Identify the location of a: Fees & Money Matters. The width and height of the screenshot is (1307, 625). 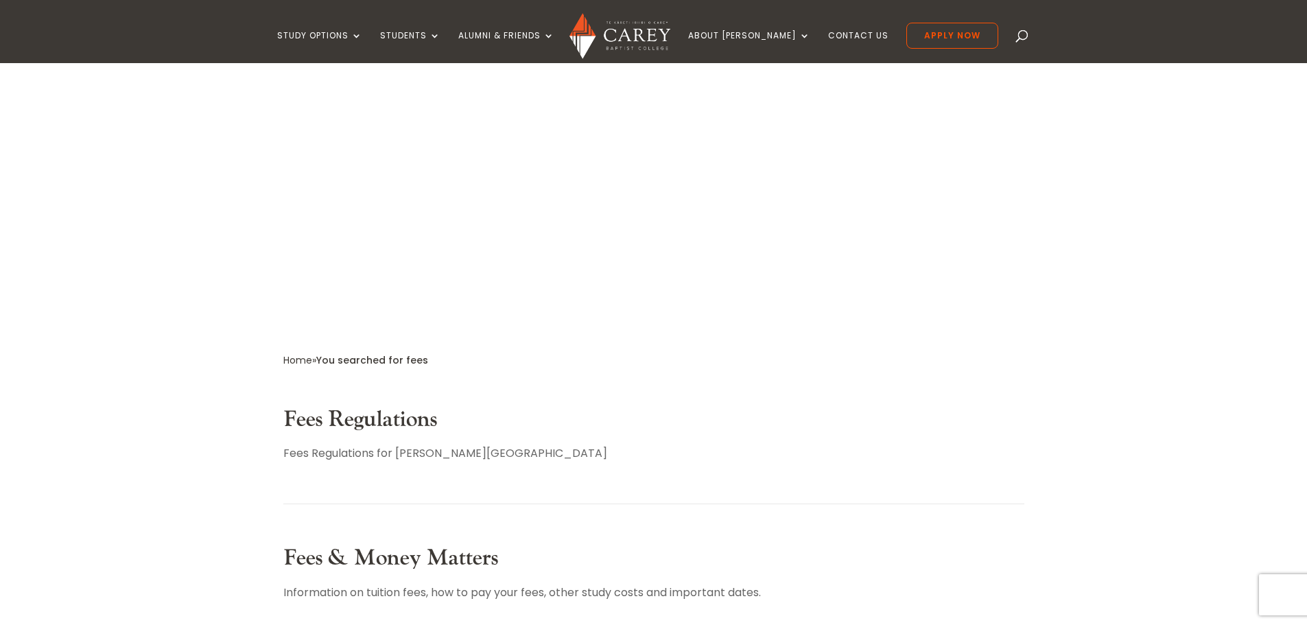
(390, 558).